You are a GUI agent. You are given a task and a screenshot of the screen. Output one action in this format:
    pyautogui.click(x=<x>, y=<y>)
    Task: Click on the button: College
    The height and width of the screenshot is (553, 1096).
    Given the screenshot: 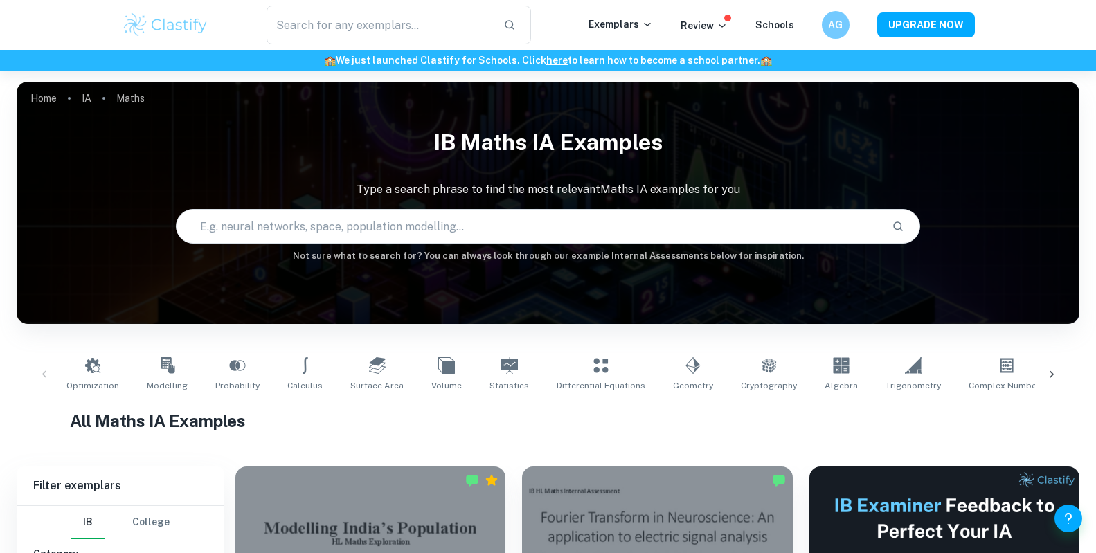 What is the action you would take?
    pyautogui.click(x=151, y=523)
    